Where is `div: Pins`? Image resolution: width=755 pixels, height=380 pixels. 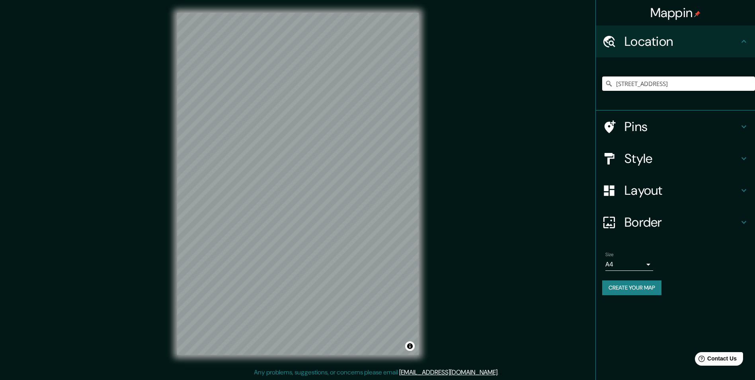
div: Pins is located at coordinates (676, 127).